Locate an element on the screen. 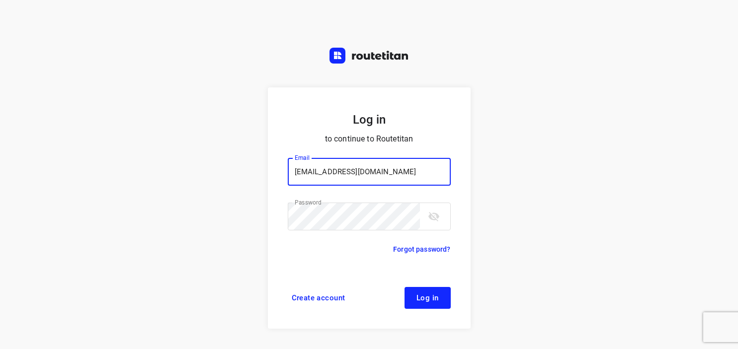  h5: Log in is located at coordinates (369, 120).